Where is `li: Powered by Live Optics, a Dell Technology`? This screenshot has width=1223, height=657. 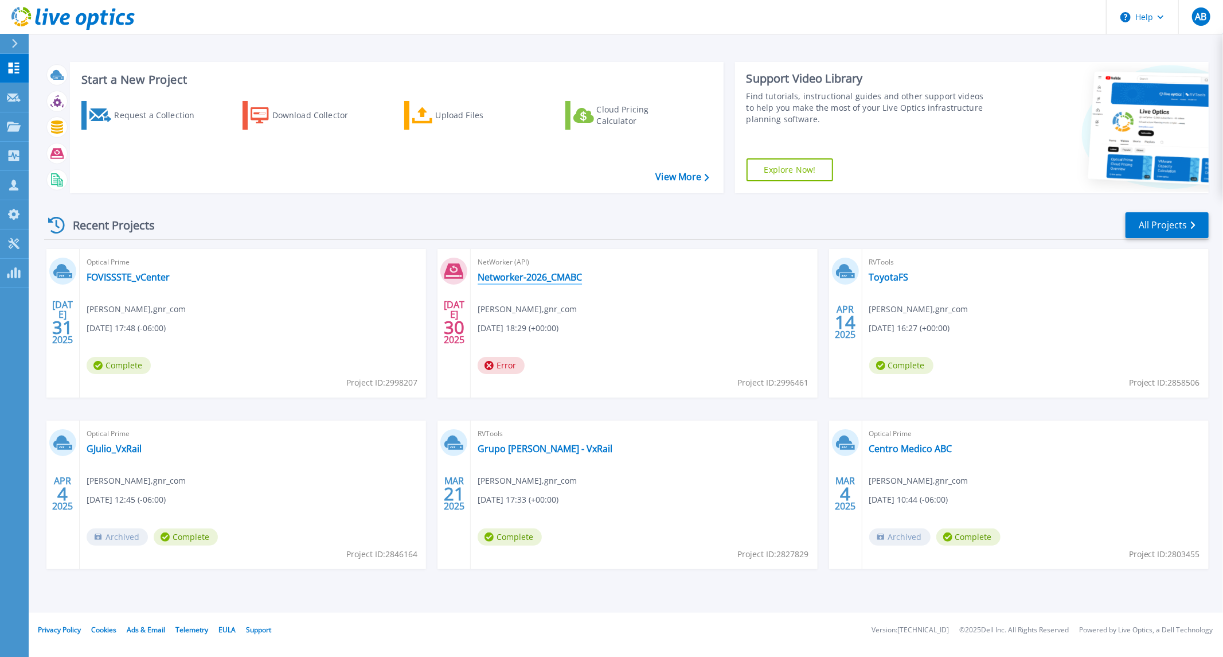 li: Powered by Live Optics, a Dell Technology is located at coordinates (1146, 630).